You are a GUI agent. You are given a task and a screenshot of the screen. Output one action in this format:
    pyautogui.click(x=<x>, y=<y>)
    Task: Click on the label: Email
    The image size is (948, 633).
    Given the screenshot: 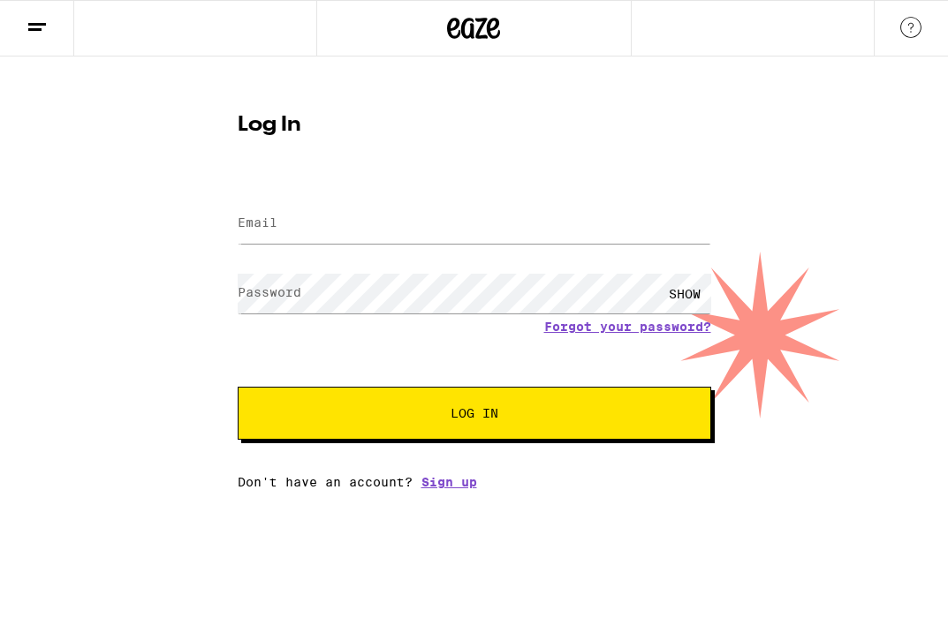 What is the action you would take?
    pyautogui.click(x=257, y=223)
    